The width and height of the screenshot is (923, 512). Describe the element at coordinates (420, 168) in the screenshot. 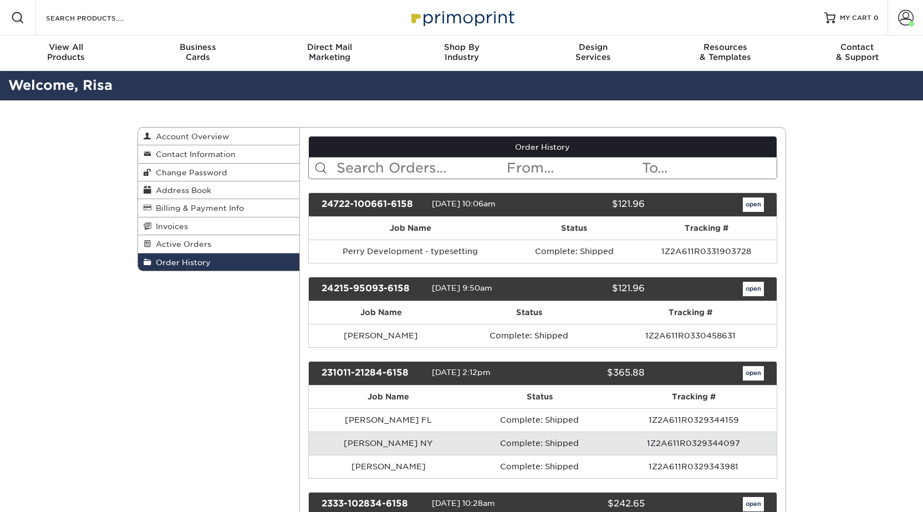

I see `input: Search Orders...` at that location.